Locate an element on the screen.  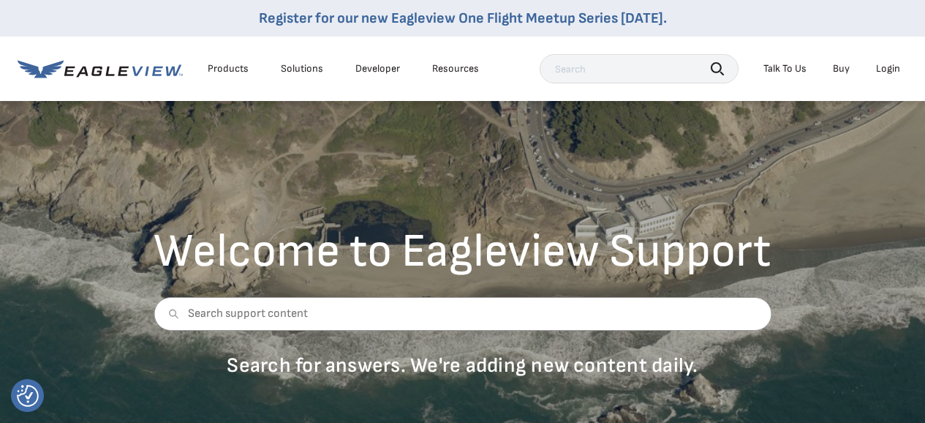
div: Resources is located at coordinates (455, 69).